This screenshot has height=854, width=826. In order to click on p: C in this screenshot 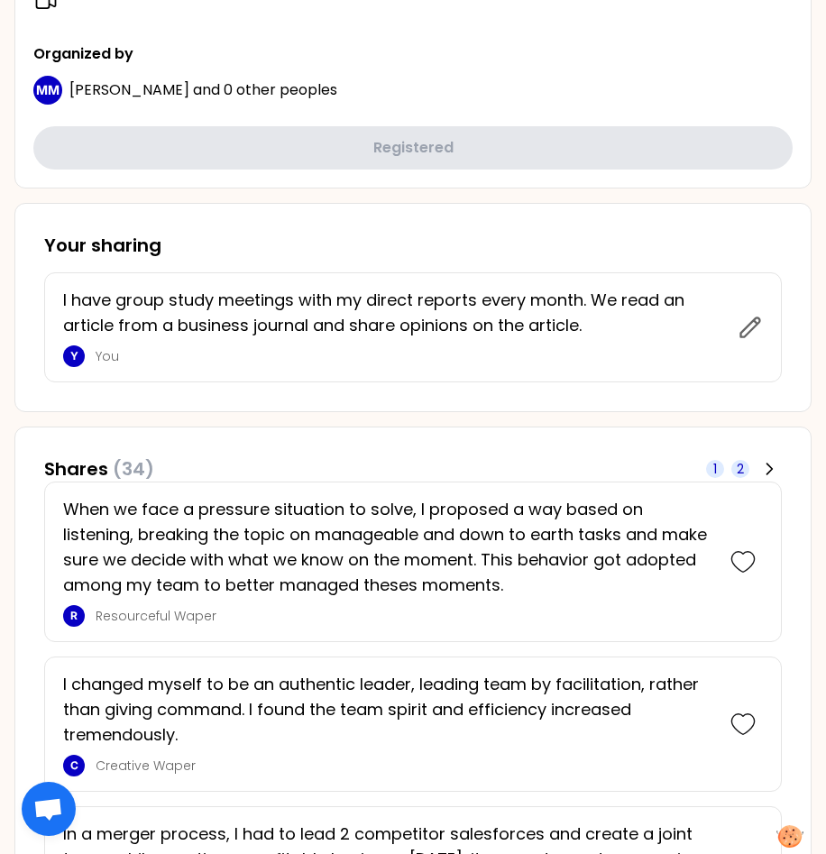, I will do `click(74, 766)`.